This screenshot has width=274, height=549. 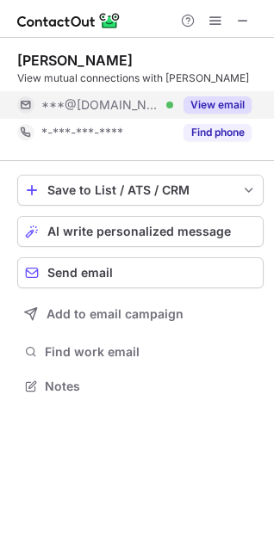 I want to click on span: Notes, so click(x=151, y=387).